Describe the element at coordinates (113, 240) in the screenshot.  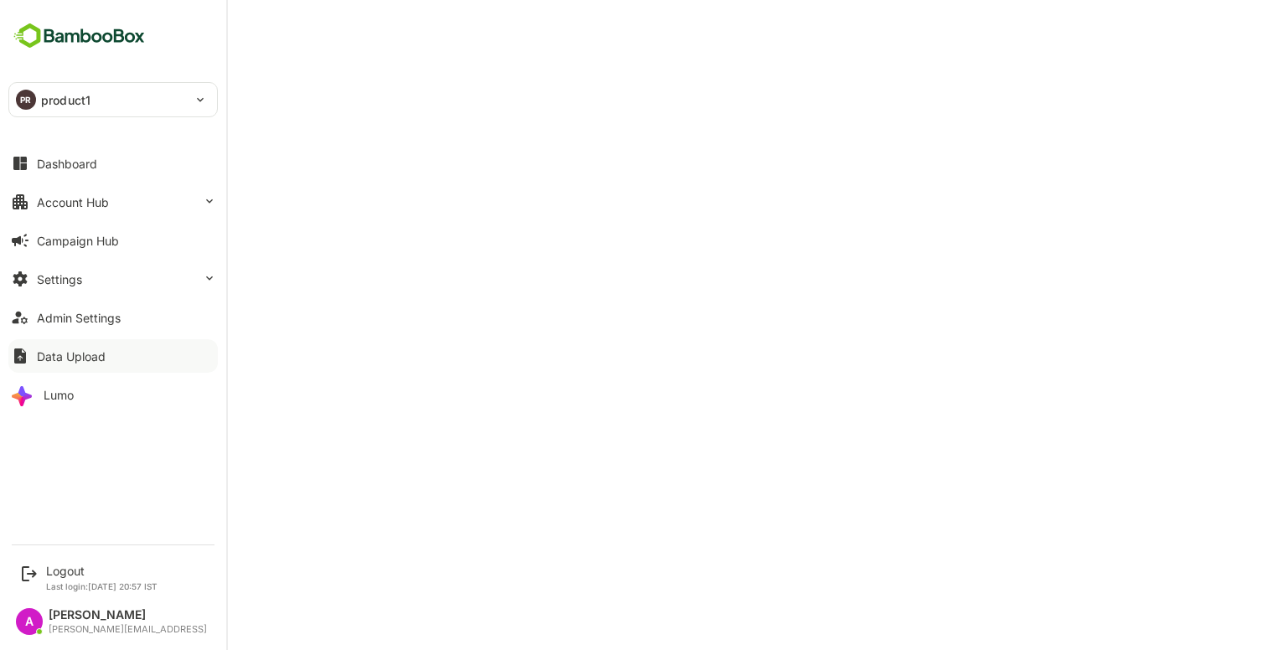
I see `button: Campaign Hub` at that location.